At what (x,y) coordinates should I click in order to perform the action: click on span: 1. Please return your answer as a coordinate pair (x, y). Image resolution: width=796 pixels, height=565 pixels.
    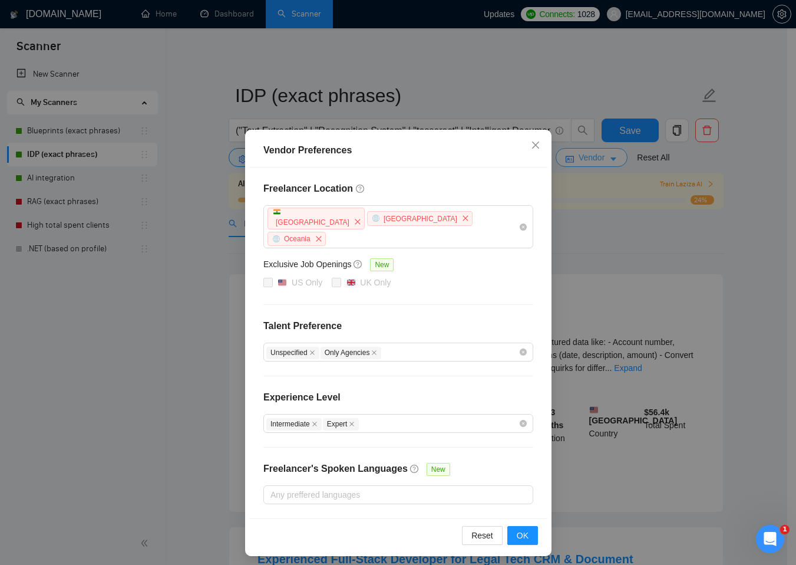
    Looking at the image, I should click on (785, 529).